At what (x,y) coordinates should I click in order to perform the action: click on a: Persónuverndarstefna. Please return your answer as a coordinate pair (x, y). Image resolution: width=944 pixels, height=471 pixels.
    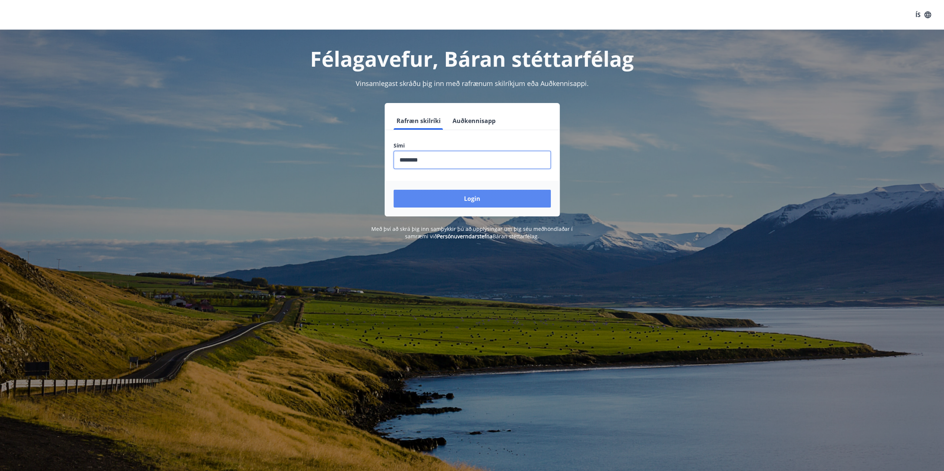
    Looking at the image, I should click on (465, 236).